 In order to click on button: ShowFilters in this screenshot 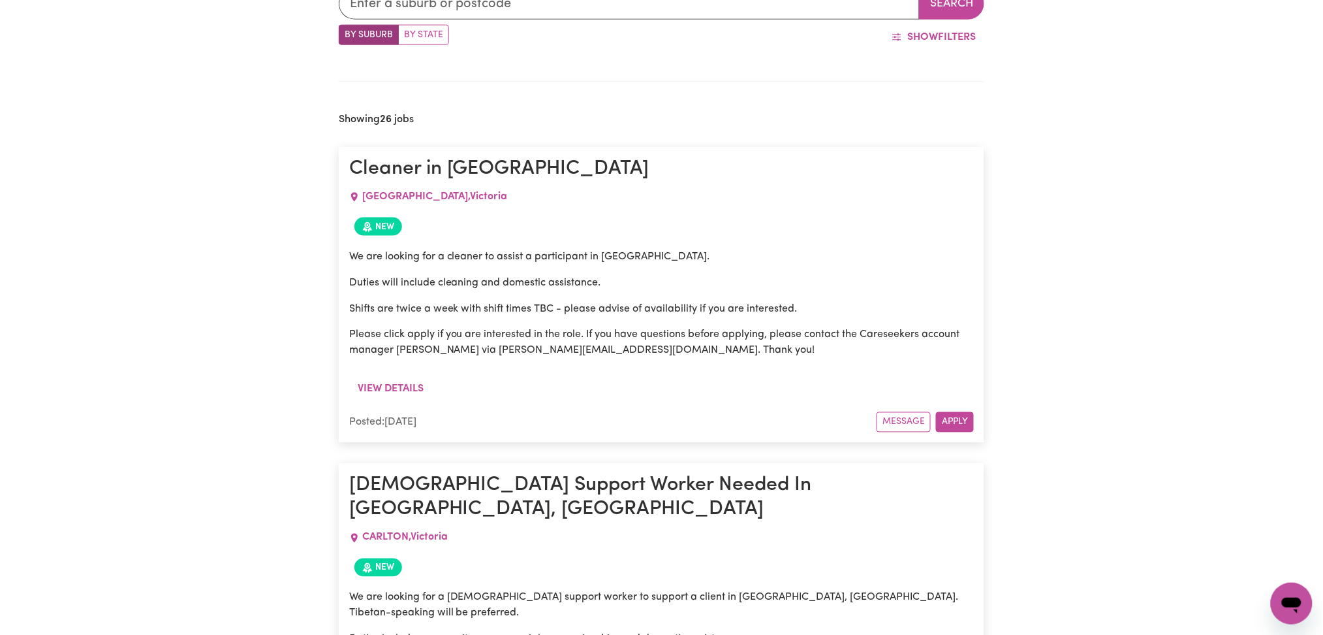, I will do `click(934, 37)`.